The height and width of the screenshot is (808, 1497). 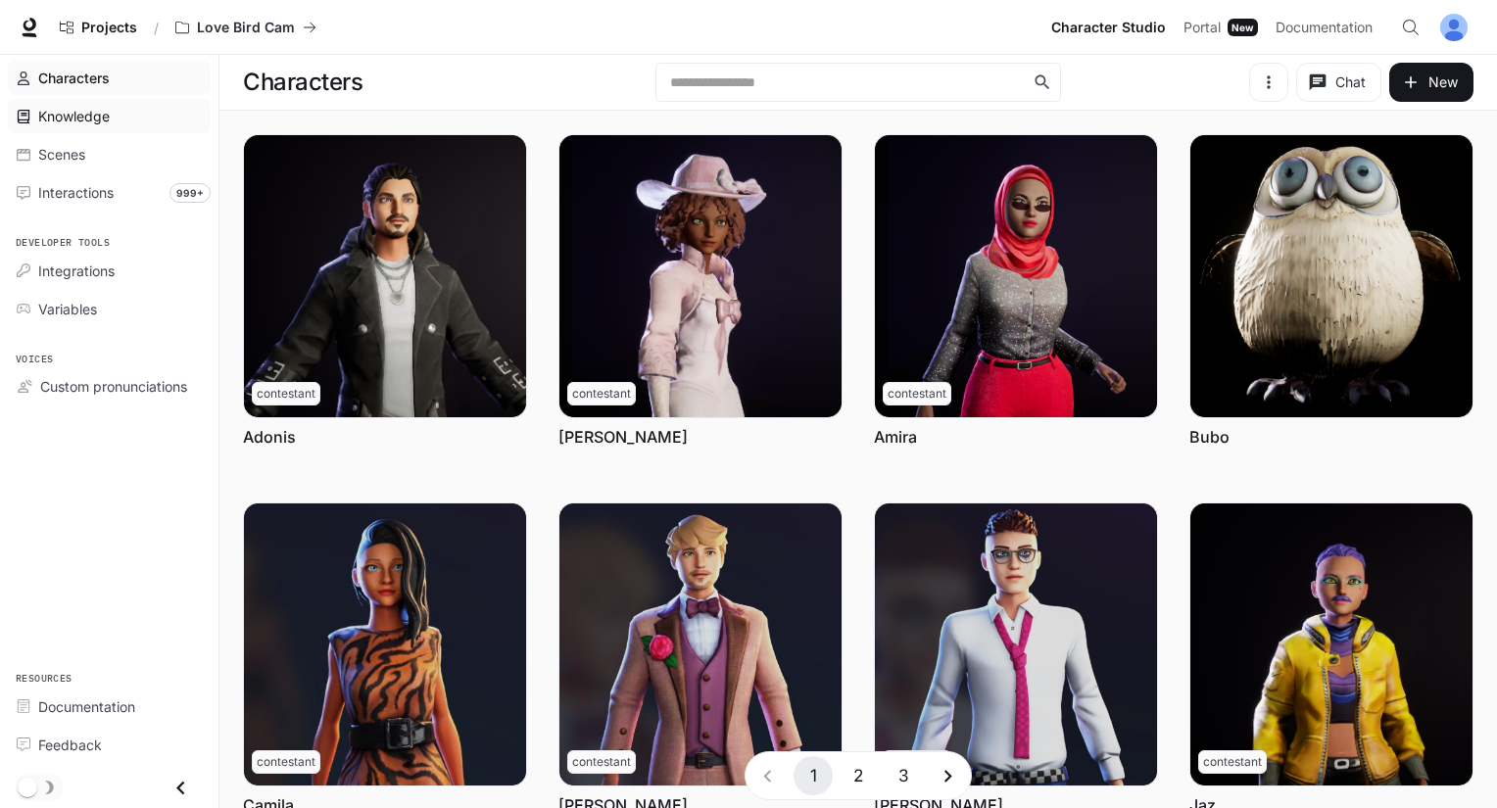 What do you see at coordinates (109, 27) in the screenshot?
I see `span: Projects` at bounding box center [109, 27].